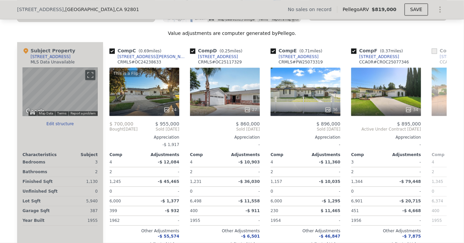 The height and width of the screenshot is (243, 464). Describe the element at coordinates (41, 182) in the screenshot. I see `div: Finished Sqft` at that location.